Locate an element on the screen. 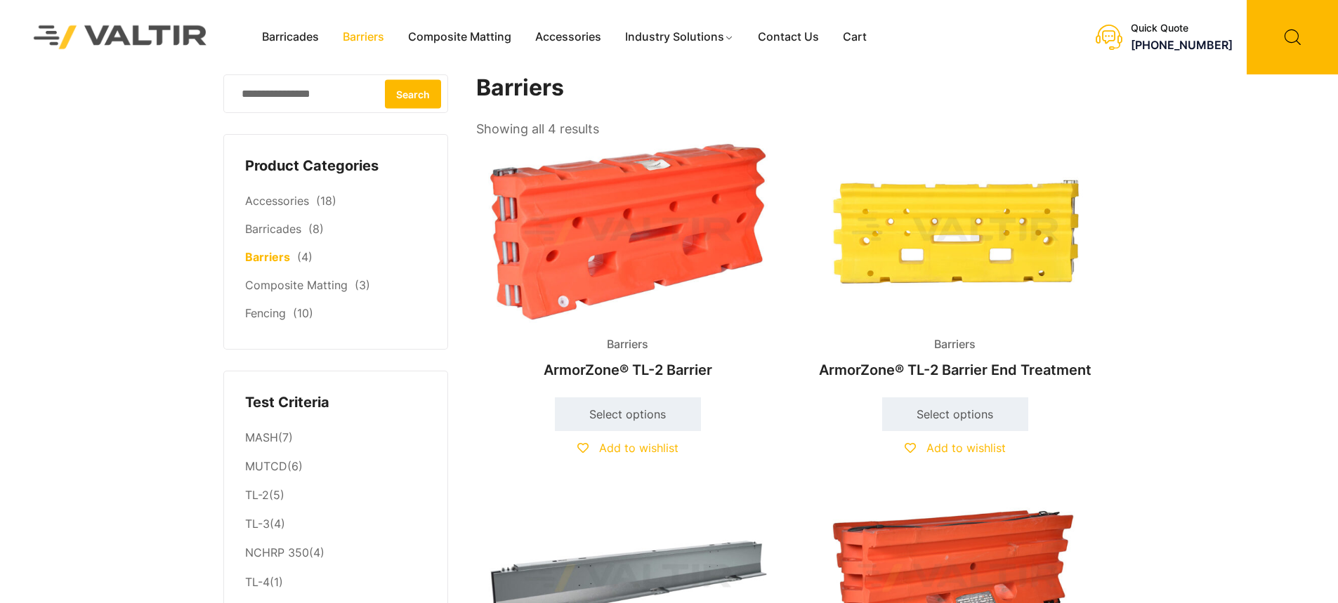 Image resolution: width=1338 pixels, height=603 pixels. p: Showing all 4 results is located at coordinates (537, 129).